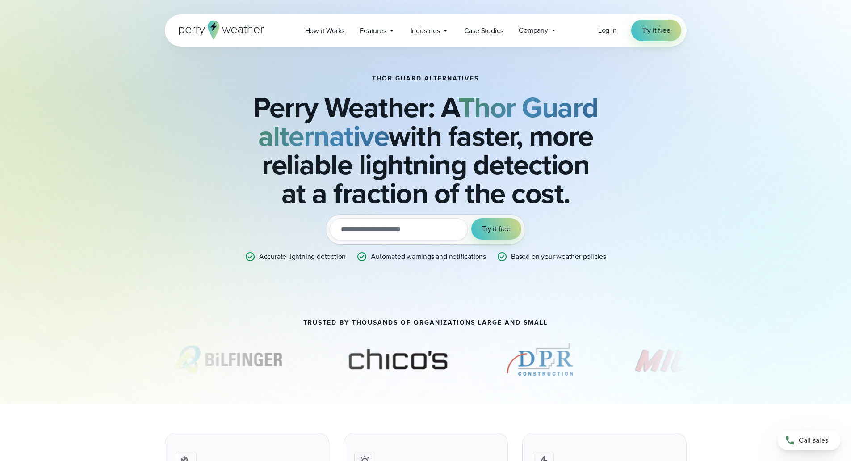 Image resolution: width=851 pixels, height=461 pixels. What do you see at coordinates (398, 359) in the screenshot?
I see `div: 2 of 11` at bounding box center [398, 359].